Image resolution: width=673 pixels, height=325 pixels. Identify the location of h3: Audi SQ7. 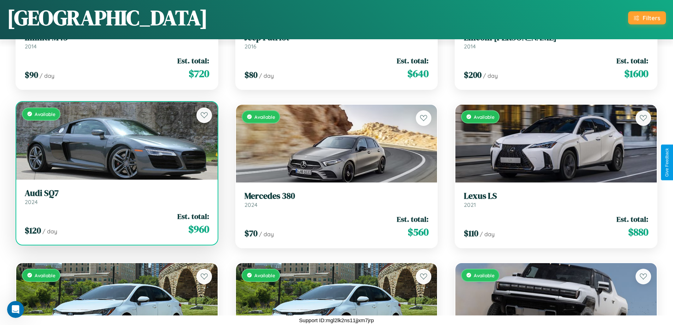
(117, 193).